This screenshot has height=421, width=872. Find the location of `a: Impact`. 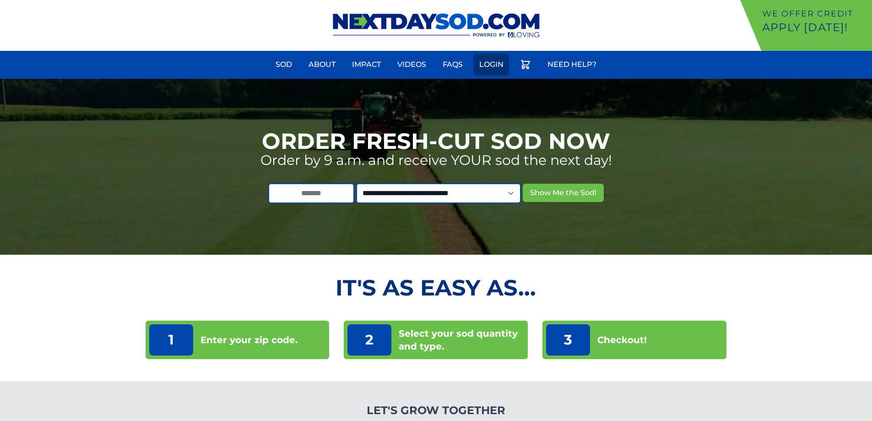

a: Impact is located at coordinates (366, 65).